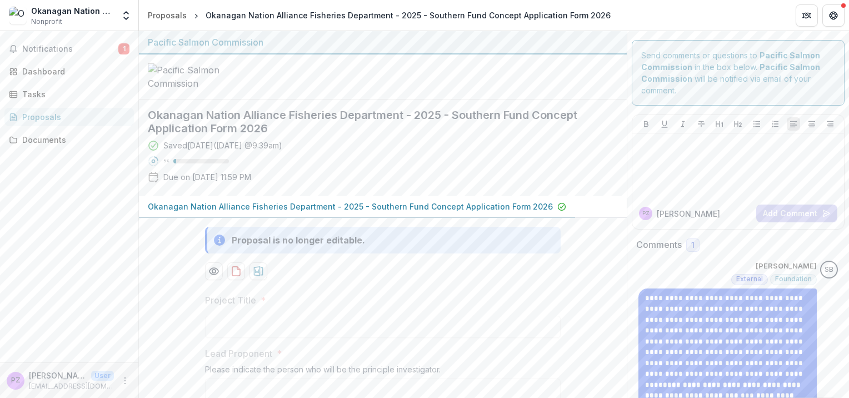 The width and height of the screenshot is (849, 398). What do you see at coordinates (73, 71) in the screenshot?
I see `div: Dashboard` at bounding box center [73, 71].